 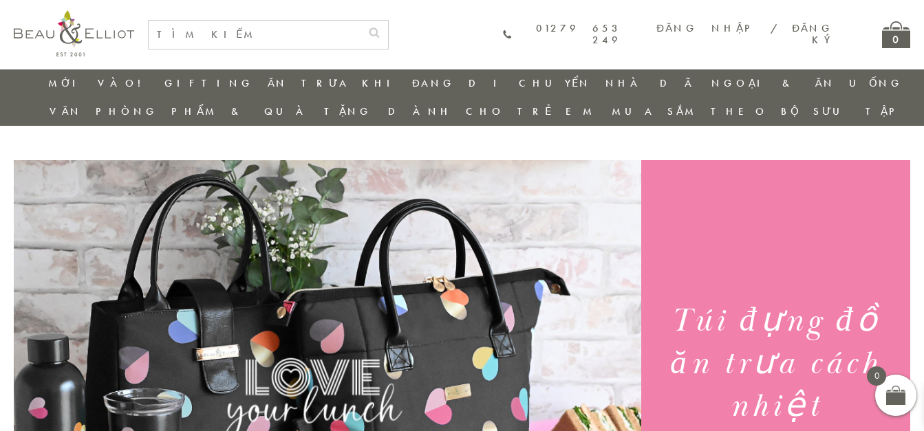 I want to click on img: logo, so click(x=74, y=33).